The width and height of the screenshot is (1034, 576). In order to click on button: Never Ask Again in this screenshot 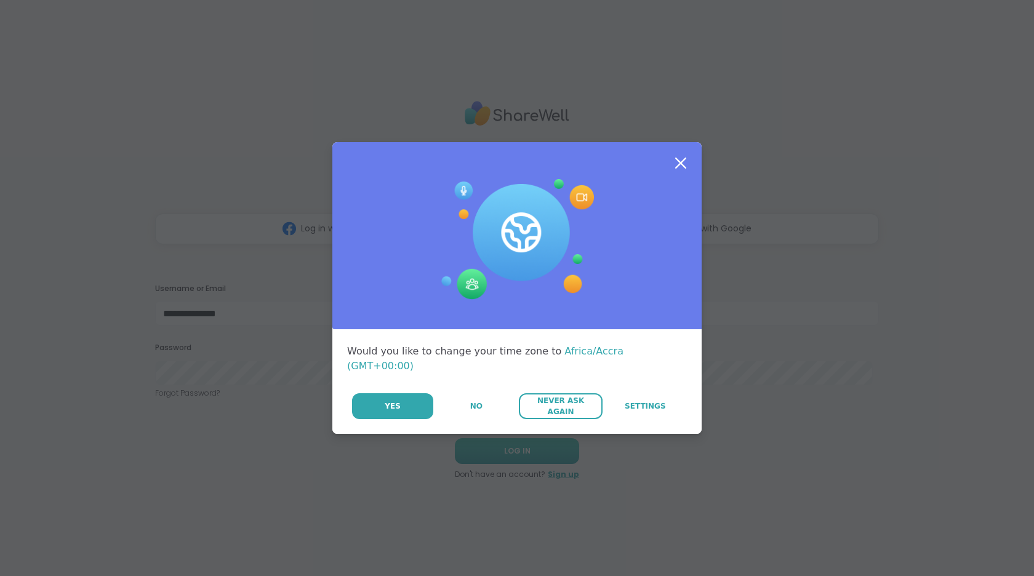, I will do `click(560, 406)`.